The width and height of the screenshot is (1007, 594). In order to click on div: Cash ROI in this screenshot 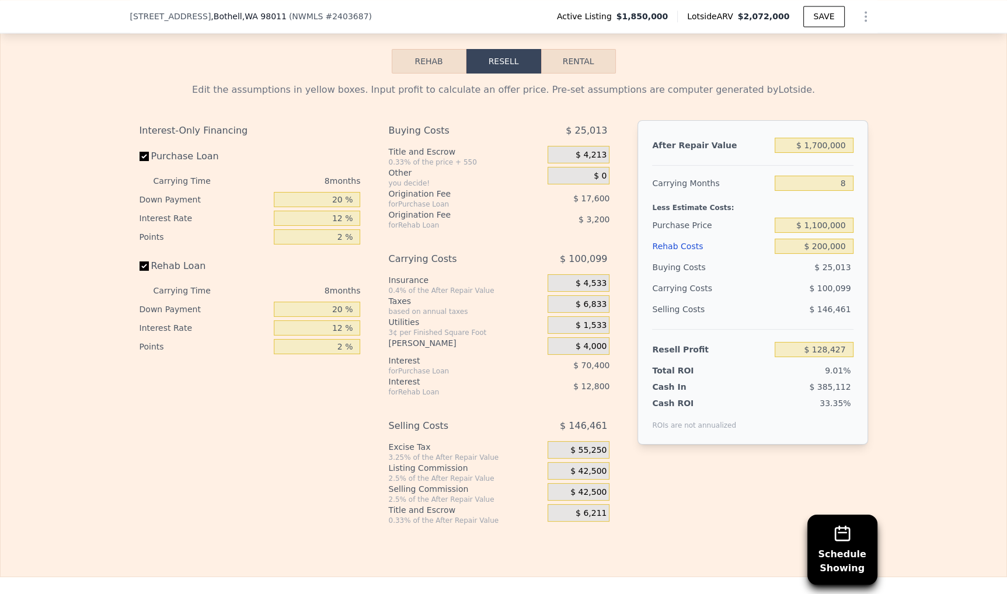, I will do `click(694, 403)`.